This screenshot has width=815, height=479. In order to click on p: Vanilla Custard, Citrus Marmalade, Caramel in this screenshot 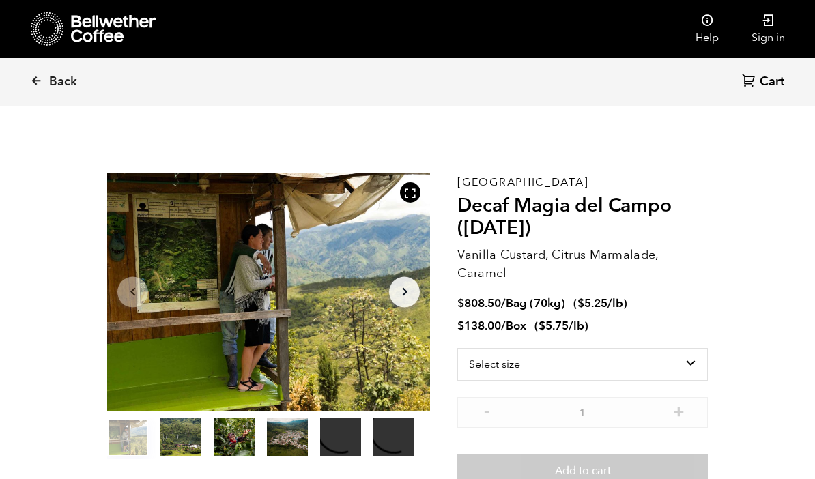, I will do `click(582, 264)`.